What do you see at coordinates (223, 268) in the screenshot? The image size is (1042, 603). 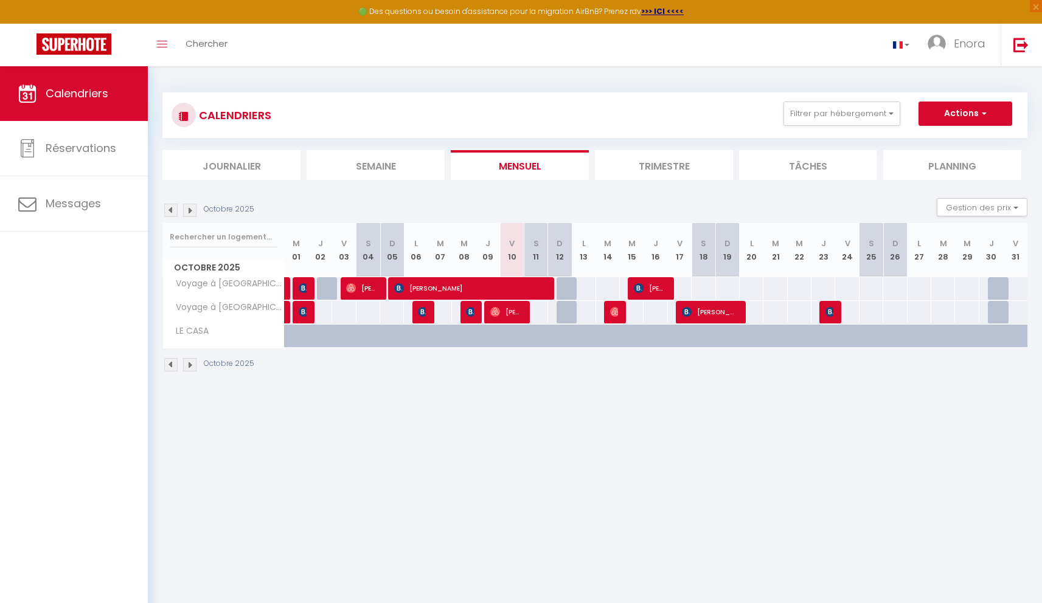 I see `span: Octobre 2025` at bounding box center [223, 268].